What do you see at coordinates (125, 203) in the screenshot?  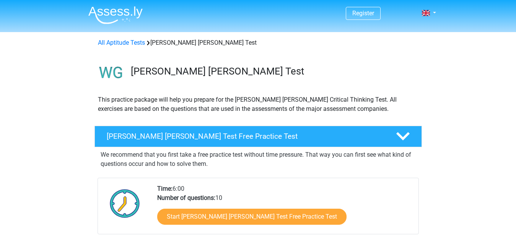 I see `img: Clock` at bounding box center [125, 203].